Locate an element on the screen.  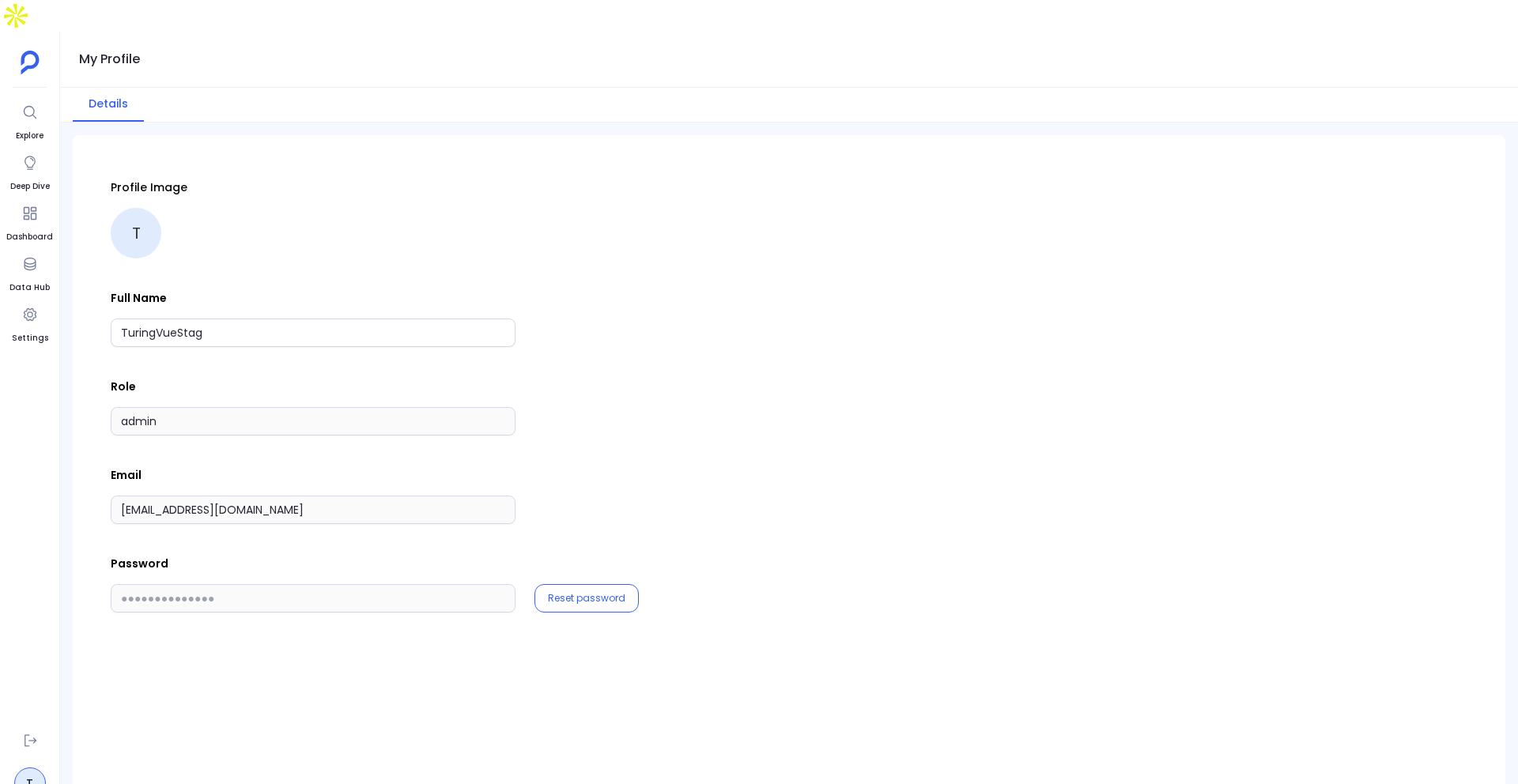
span: Settings is located at coordinates (30, 338).